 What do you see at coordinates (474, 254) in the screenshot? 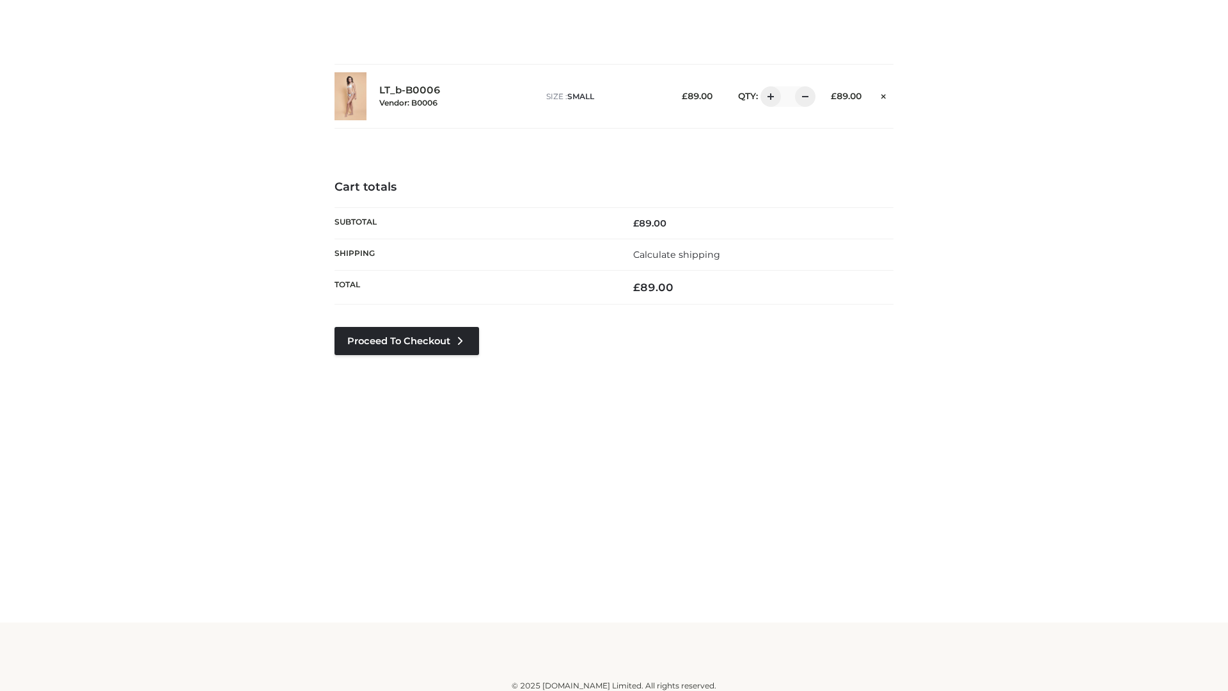
I see `th: Shipping` at bounding box center [474, 254].